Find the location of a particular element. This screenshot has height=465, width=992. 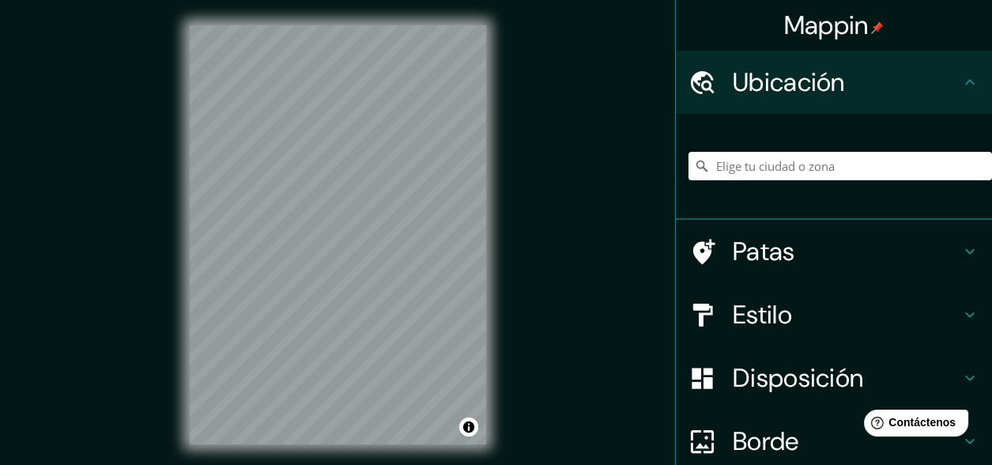

button: Activar o desactivar atribución is located at coordinates (469, 427).